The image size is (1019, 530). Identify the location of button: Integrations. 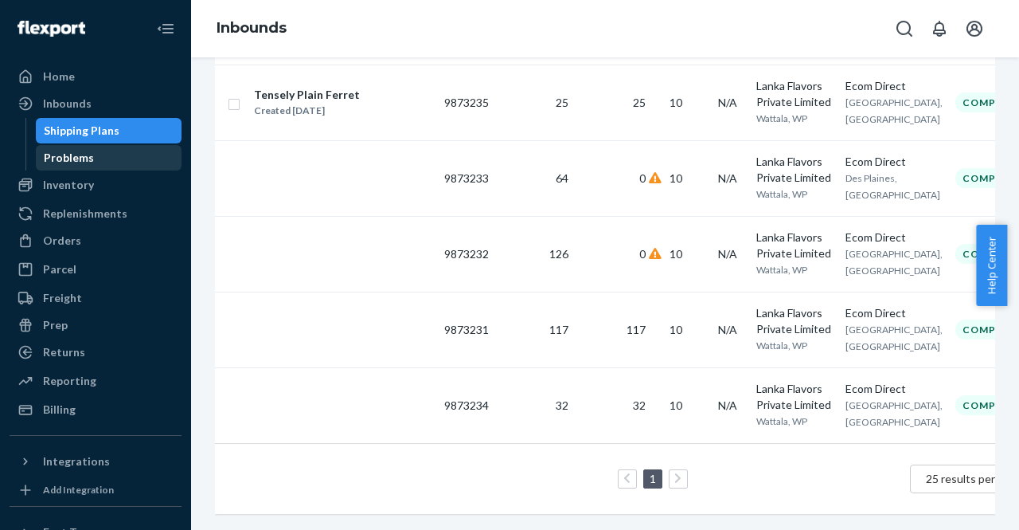
(96, 461).